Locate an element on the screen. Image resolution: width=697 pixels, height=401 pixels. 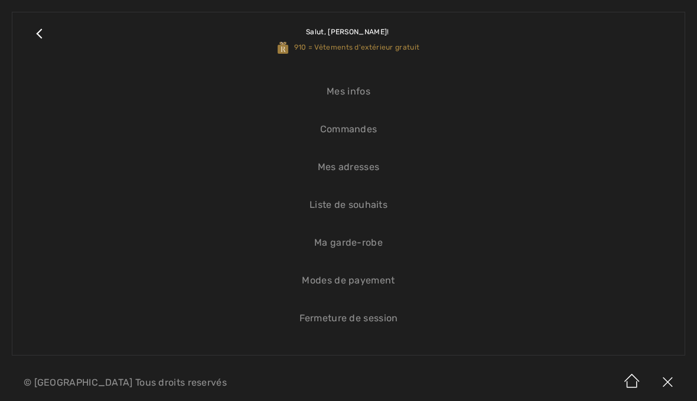
a: Mes infos is located at coordinates (348, 92).